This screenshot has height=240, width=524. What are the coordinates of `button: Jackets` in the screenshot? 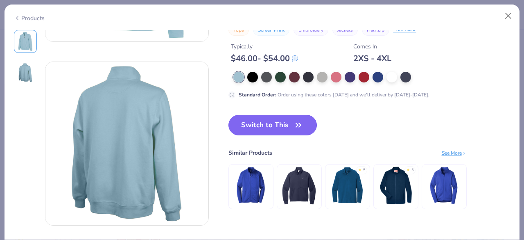 It's located at (345, 30).